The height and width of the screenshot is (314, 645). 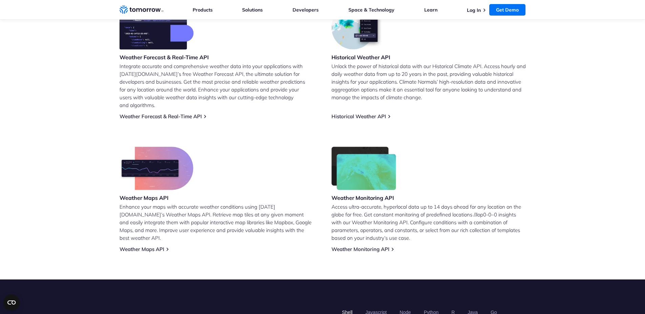 What do you see at coordinates (431, 10) in the screenshot?
I see `a: Learn` at bounding box center [431, 10].